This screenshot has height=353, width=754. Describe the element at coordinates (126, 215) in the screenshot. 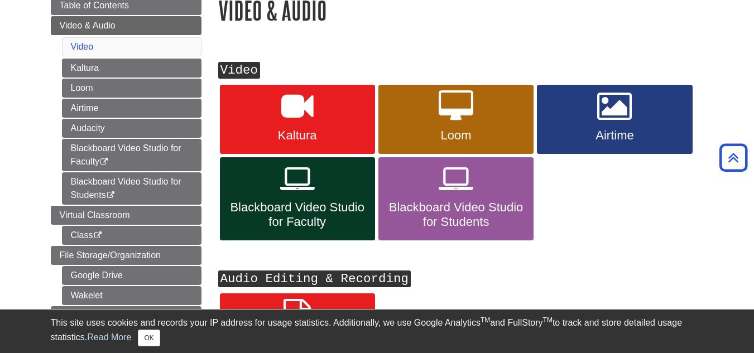

I see `a: Virtual Classroom` at that location.